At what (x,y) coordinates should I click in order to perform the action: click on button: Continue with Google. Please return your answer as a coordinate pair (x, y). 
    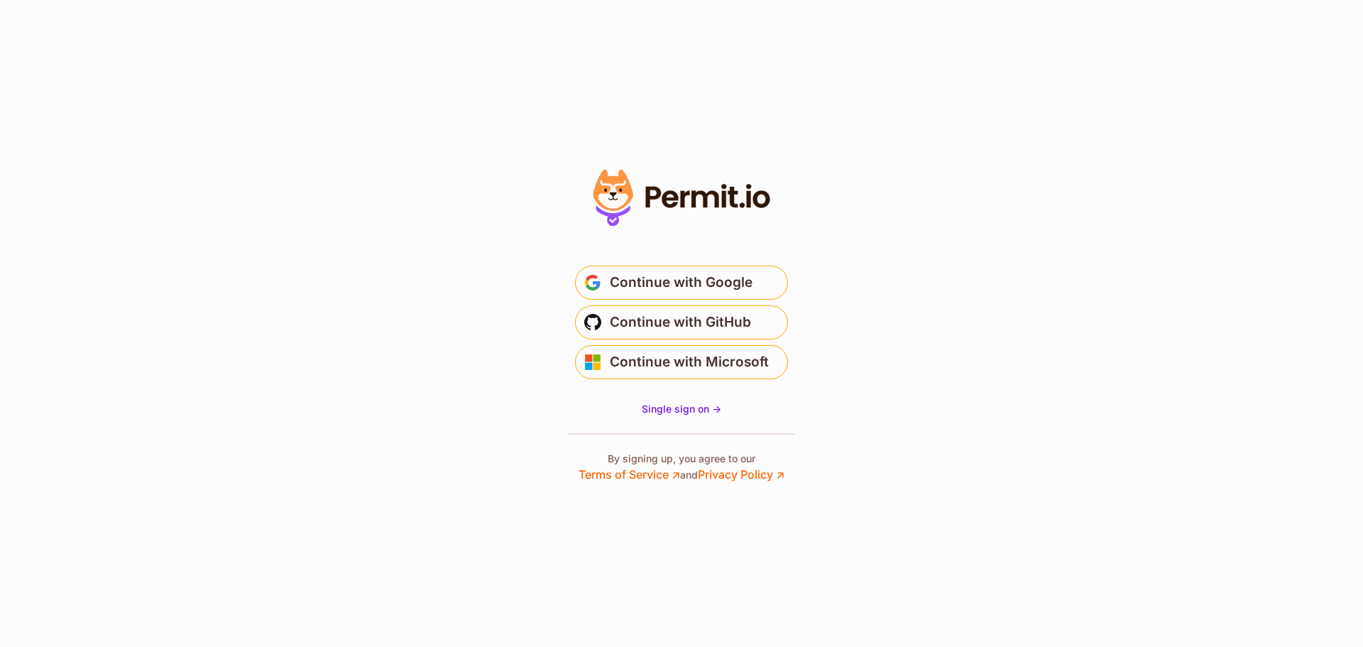
    Looking at the image, I should click on (681, 282).